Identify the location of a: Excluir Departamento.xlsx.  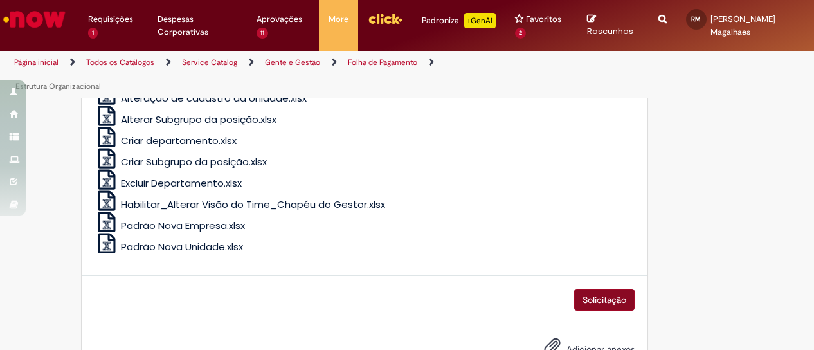
(169, 183).